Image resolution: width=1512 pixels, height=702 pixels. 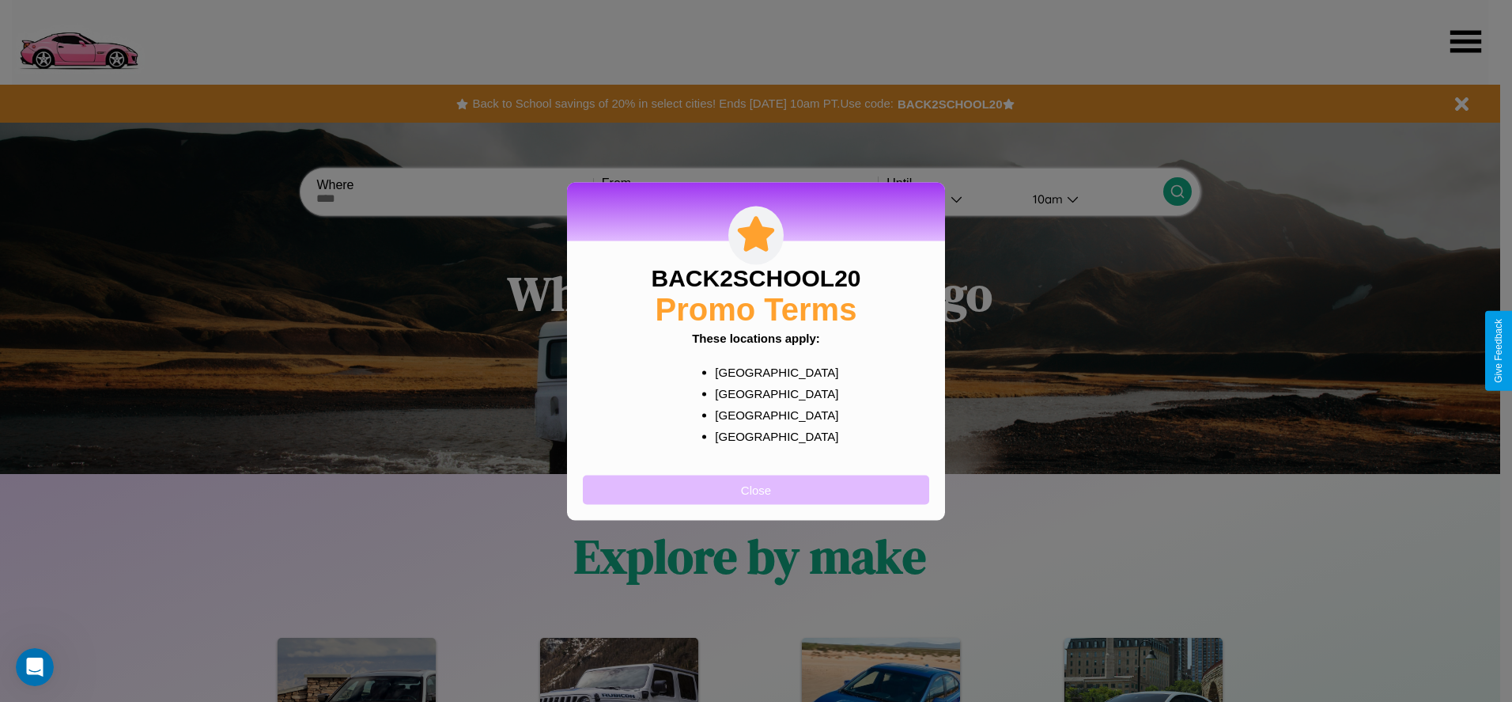 What do you see at coordinates (756, 489) in the screenshot?
I see `button: Close` at bounding box center [756, 489].